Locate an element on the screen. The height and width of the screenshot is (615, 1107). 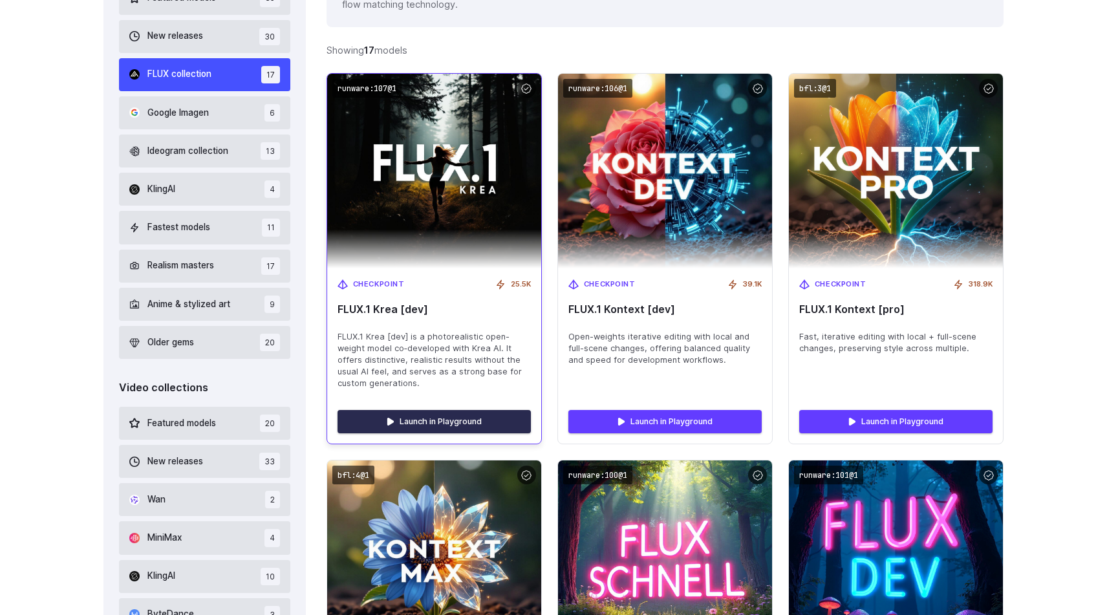
span: Realism masters is located at coordinates (180, 266).